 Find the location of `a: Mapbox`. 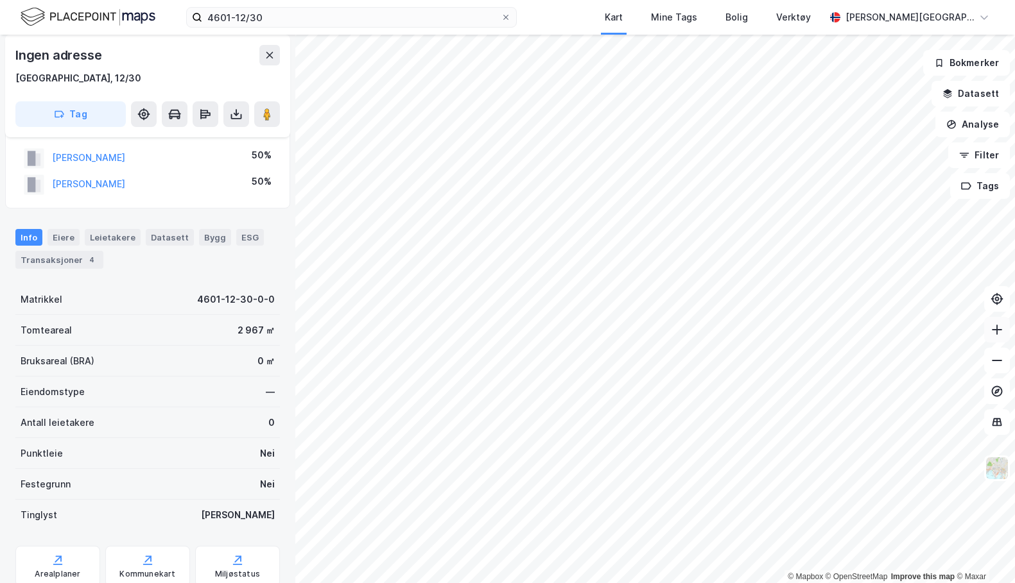

a: Mapbox is located at coordinates (805, 577).